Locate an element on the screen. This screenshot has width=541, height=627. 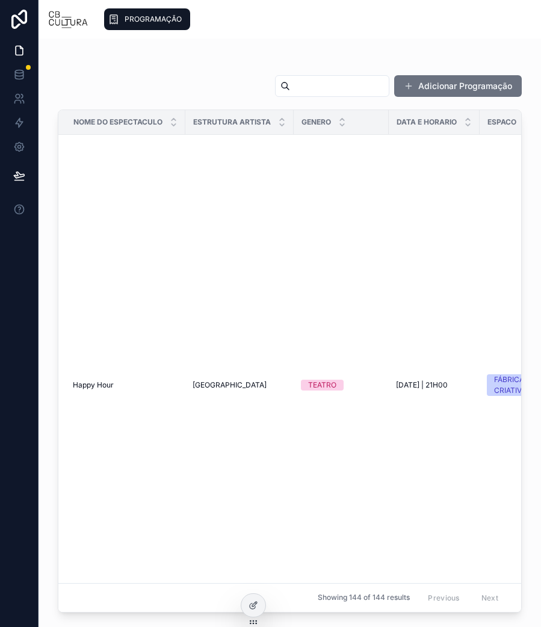
span: Genero is located at coordinates (316, 122).